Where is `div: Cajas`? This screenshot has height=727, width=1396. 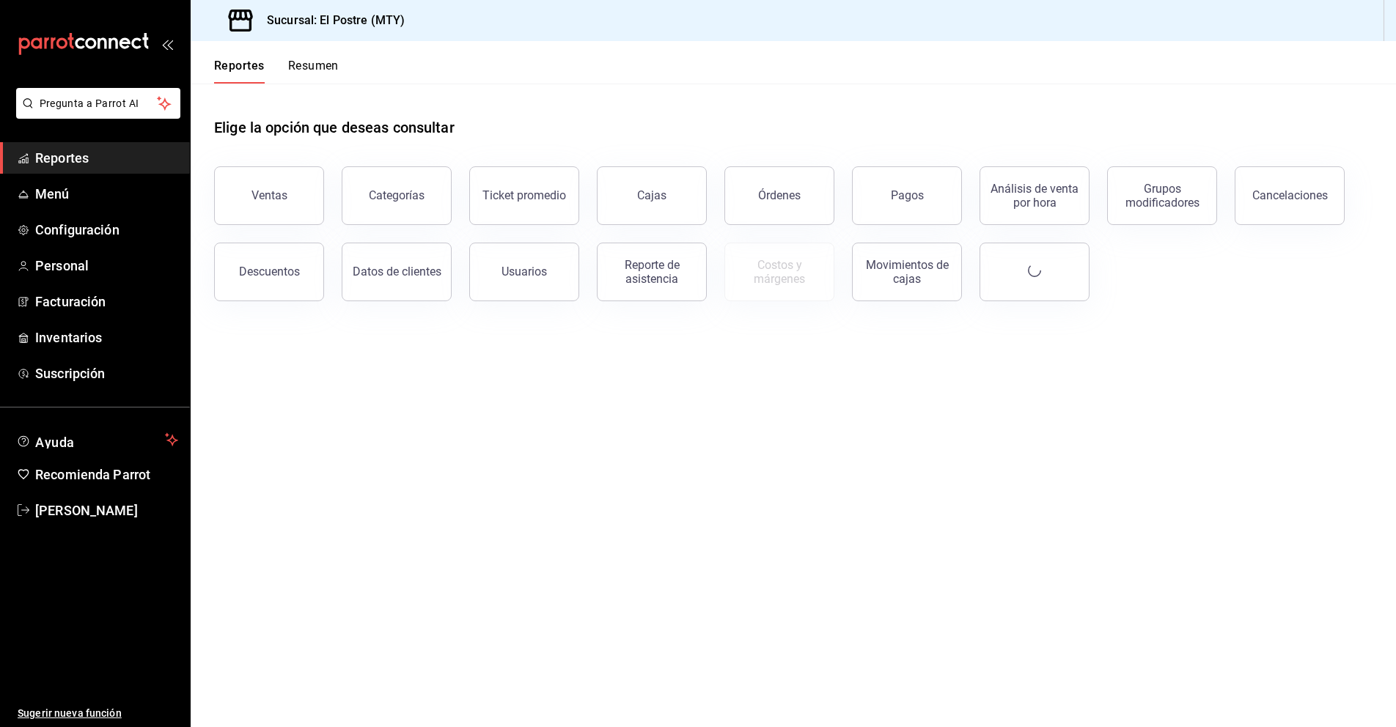 div: Cajas is located at coordinates (652, 195).